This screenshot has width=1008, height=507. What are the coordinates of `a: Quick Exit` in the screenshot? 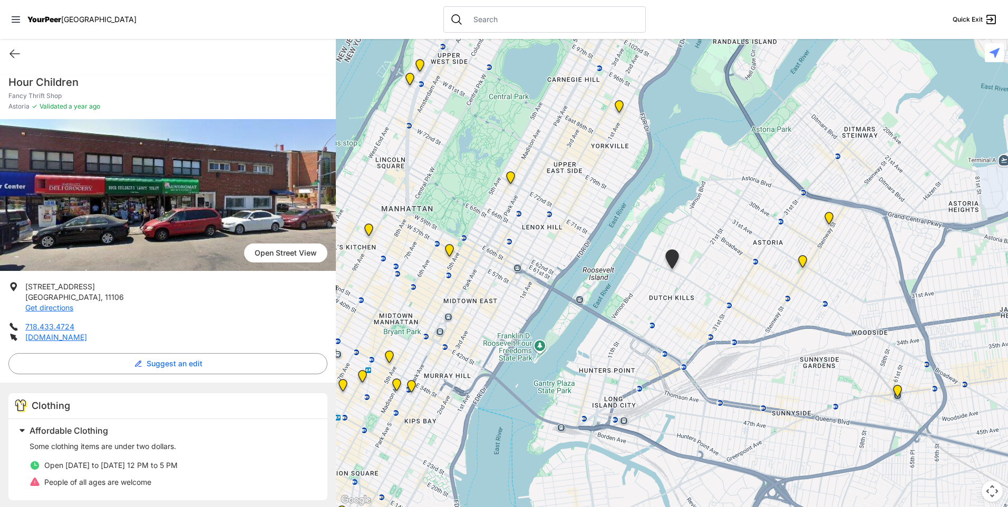 It's located at (975, 20).